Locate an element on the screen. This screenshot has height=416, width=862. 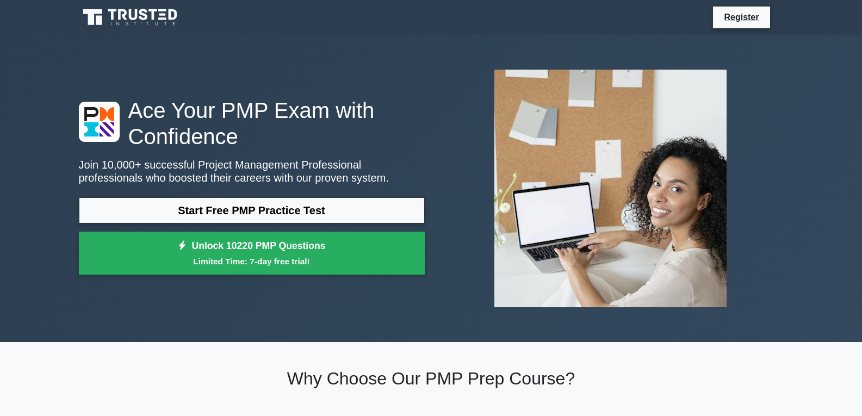
a: Start Free PMP Practice Test is located at coordinates (252, 211).